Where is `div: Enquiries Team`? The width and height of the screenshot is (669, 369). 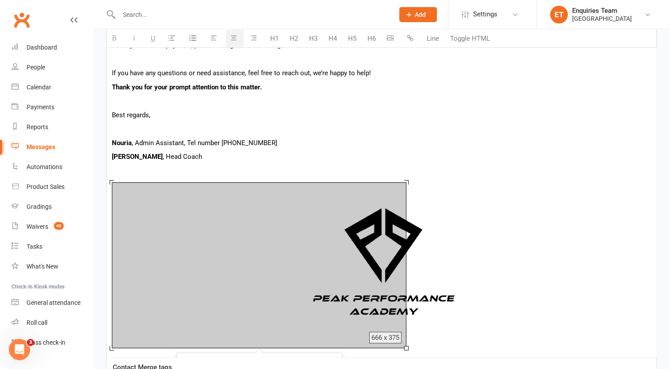
div: Enquiries Team is located at coordinates (602, 11).